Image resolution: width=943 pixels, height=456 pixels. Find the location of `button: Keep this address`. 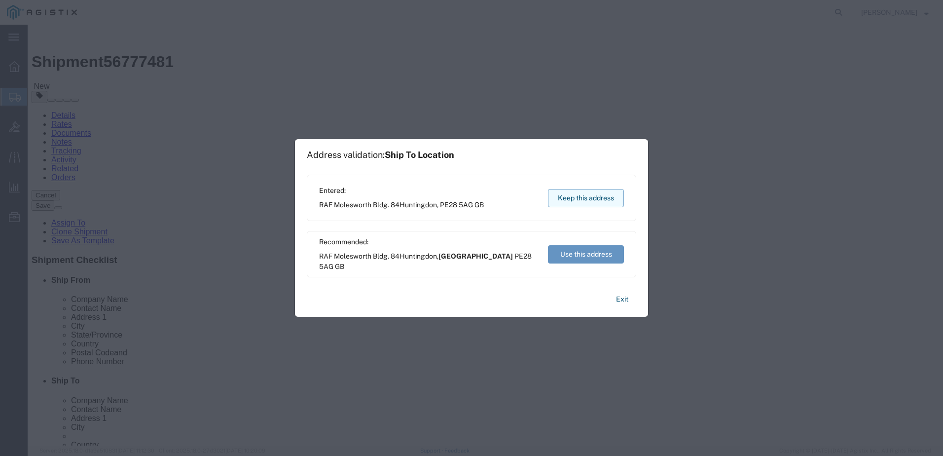

button: Keep this address is located at coordinates (586, 198).